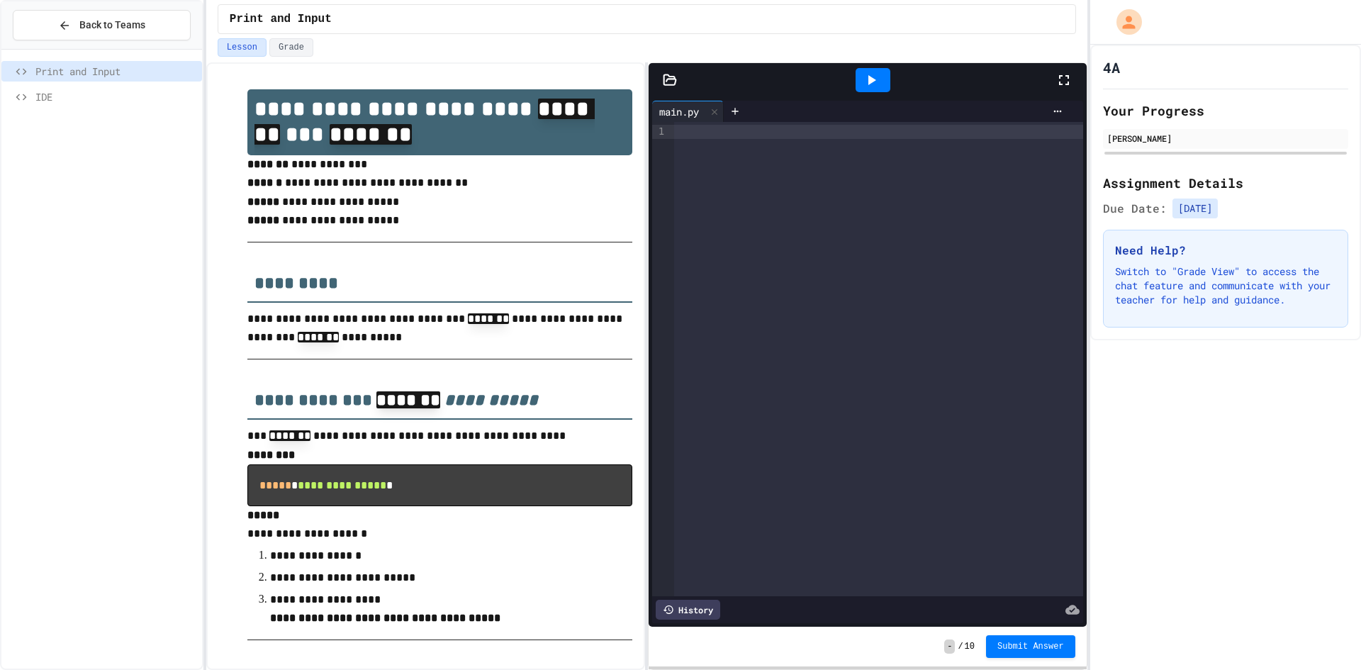 The image size is (1361, 670). What do you see at coordinates (101, 25) in the screenshot?
I see `button: Back to Teams` at bounding box center [101, 25].